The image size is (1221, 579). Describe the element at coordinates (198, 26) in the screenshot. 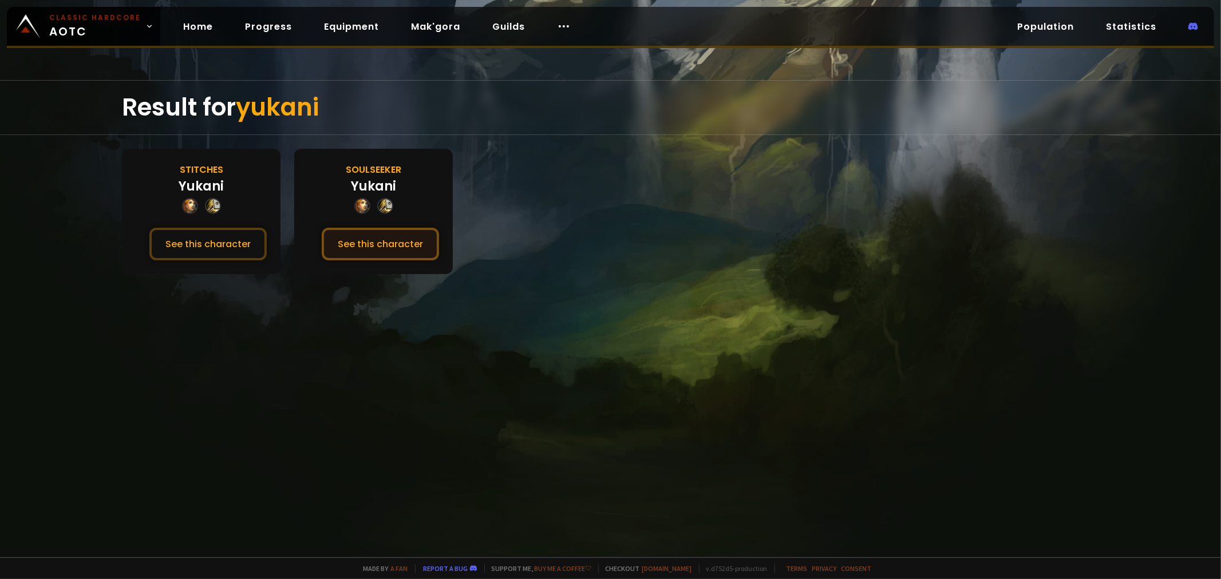

I see `a: Home` at that location.